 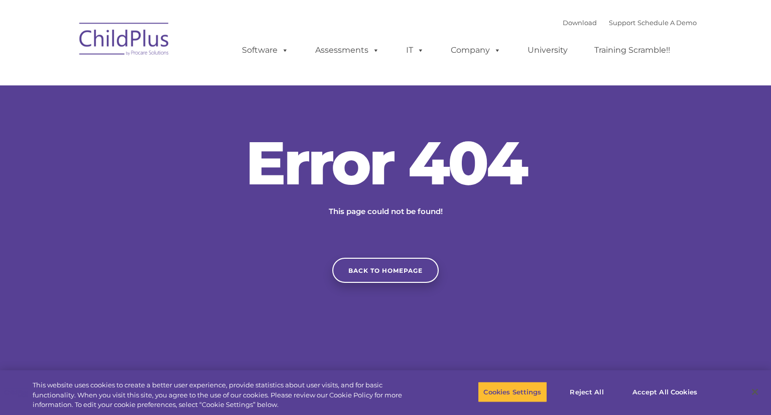 I want to click on a: Schedule A Demo, so click(x=667, y=23).